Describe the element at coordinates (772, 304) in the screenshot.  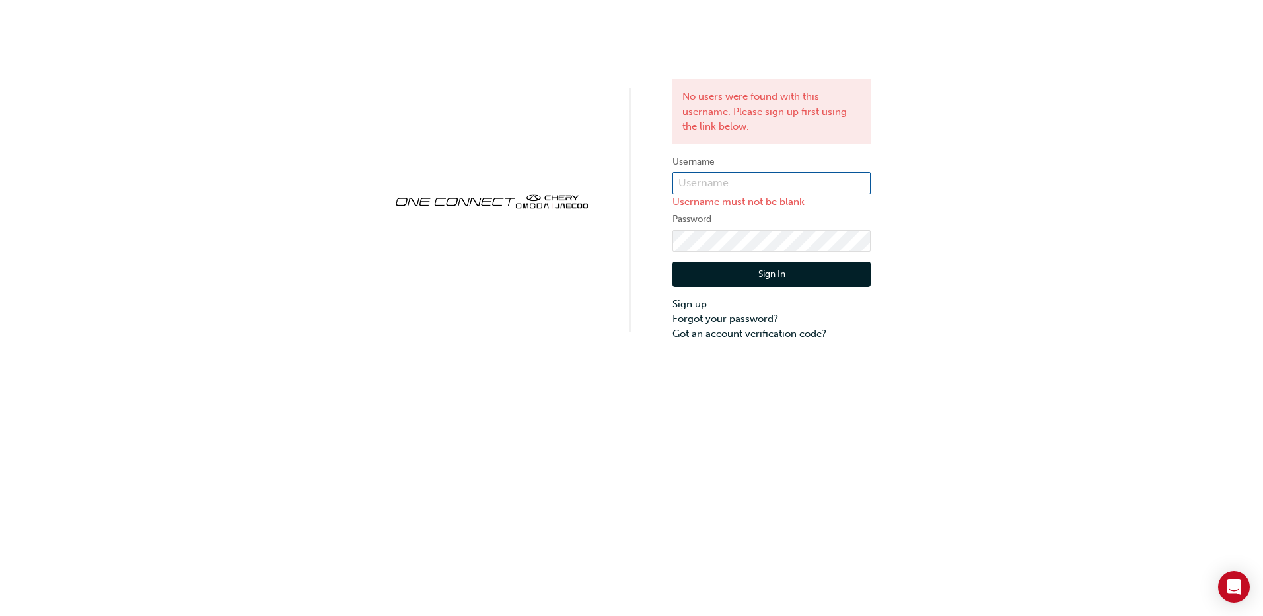
I see `a: Sign up` at that location.